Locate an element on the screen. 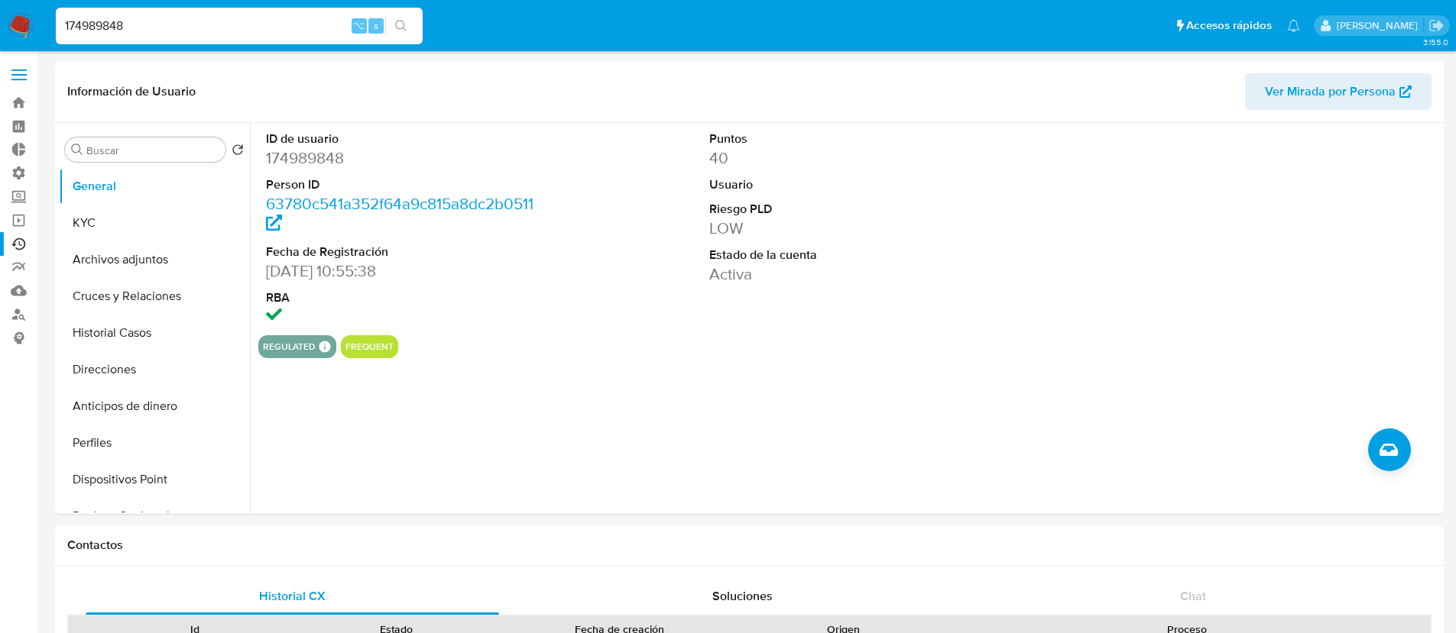 This screenshot has height=633, width=1456. button: Dispositivos Point is located at coordinates (154, 480).